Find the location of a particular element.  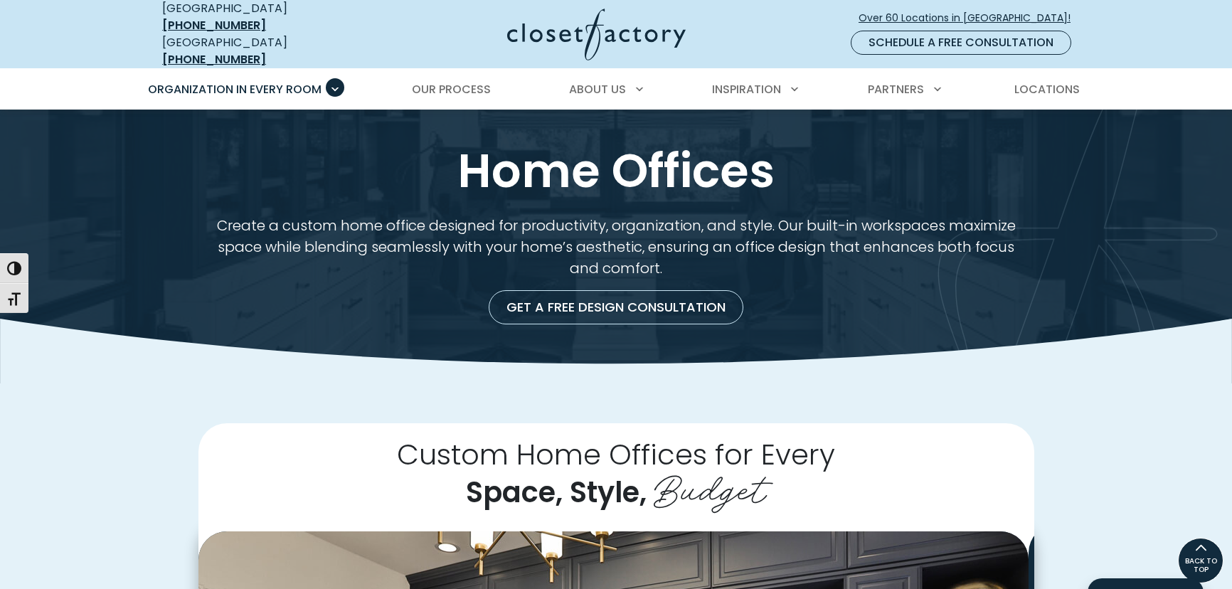

a: Schedule a Free Consultation is located at coordinates (961, 43).